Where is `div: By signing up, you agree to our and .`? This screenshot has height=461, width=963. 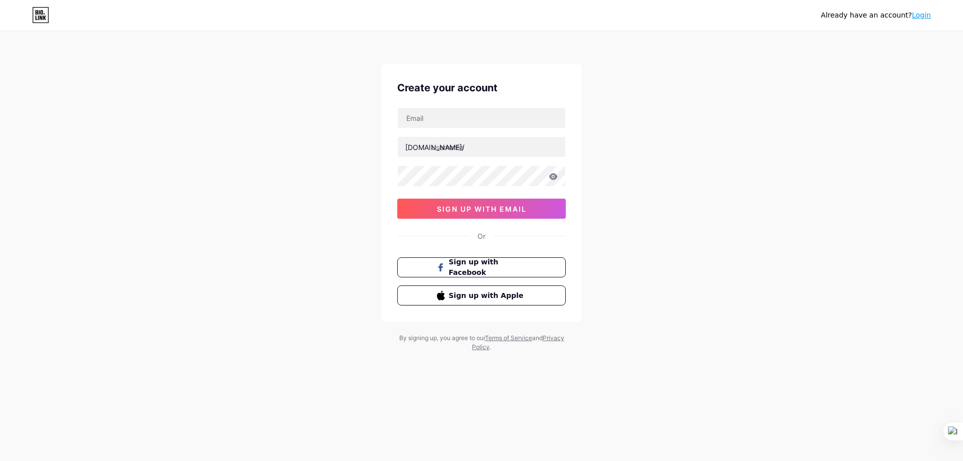
div: By signing up, you agree to our and . is located at coordinates (482, 343).